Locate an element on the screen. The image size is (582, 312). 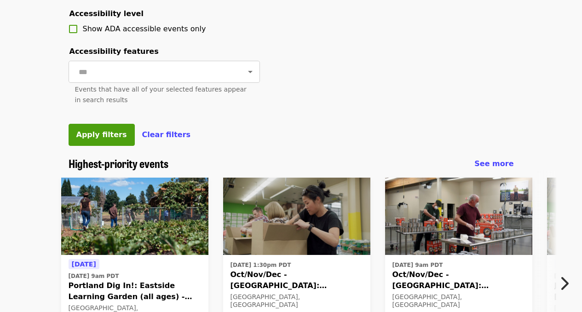
span: Clear filters is located at coordinates (167, 134).